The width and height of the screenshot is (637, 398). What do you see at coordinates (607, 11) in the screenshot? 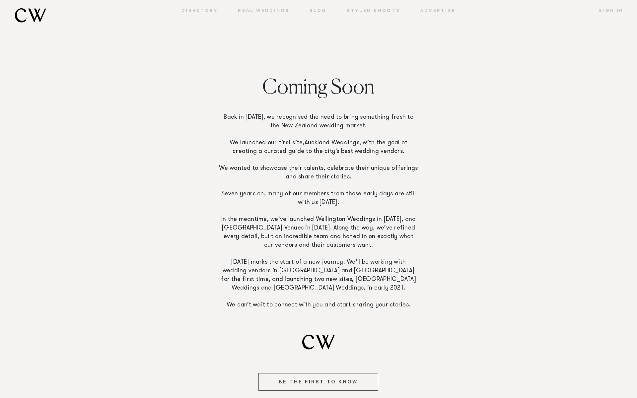
I see `a: Sign In` at bounding box center [607, 11].